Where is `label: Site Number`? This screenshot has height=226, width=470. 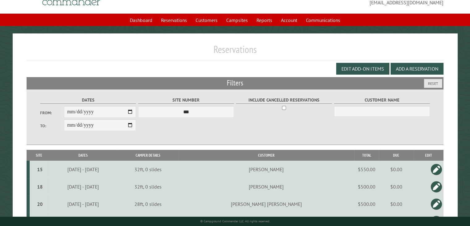 label: Site Number is located at coordinates (186, 100).